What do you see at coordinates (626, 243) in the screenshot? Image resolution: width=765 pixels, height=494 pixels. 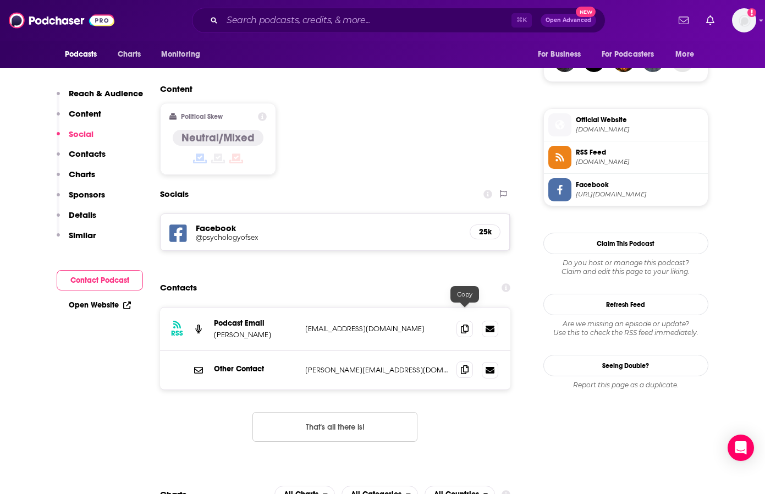 I see `button: Claim This Podcast` at bounding box center [626, 243].